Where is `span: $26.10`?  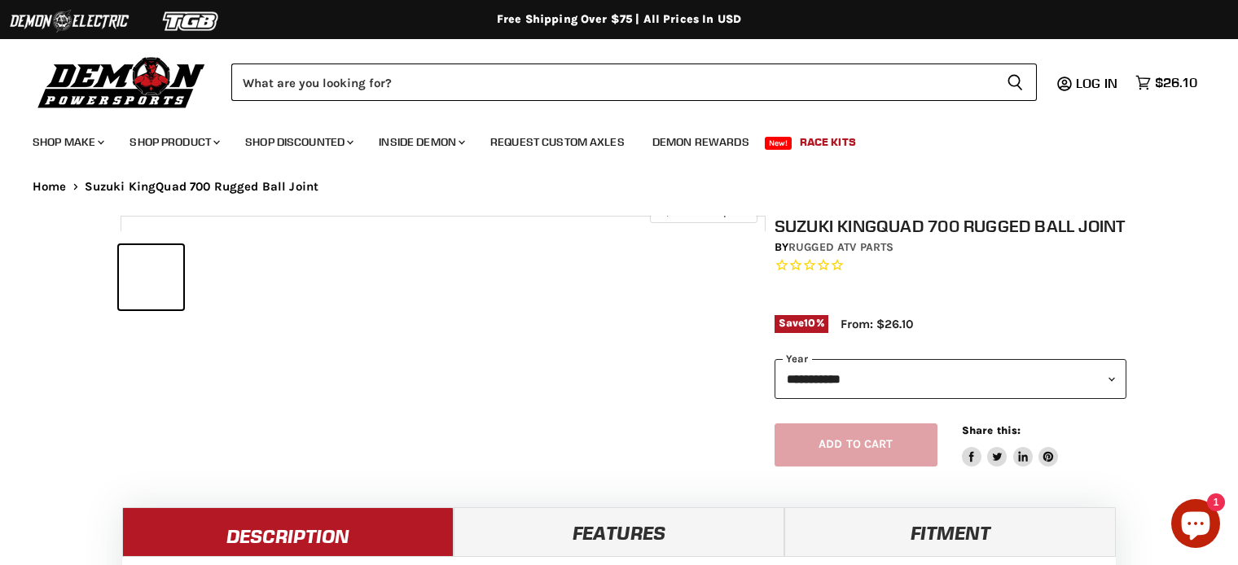
span: $26.10 is located at coordinates (1176, 82).